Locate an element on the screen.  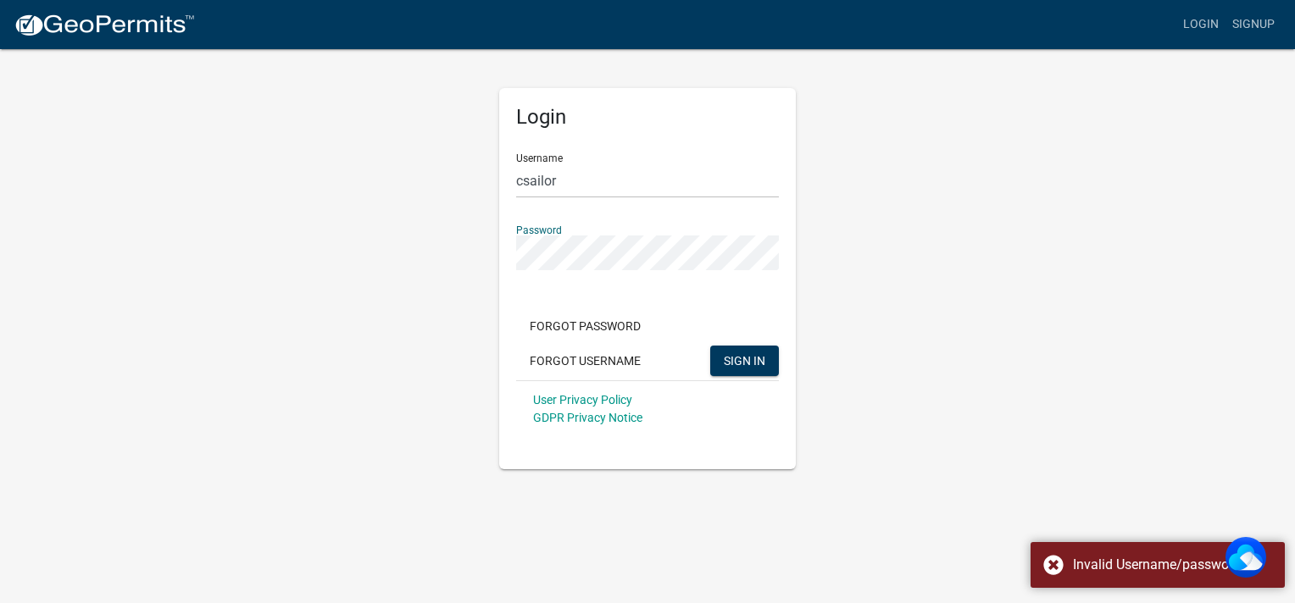
button: SIGN IN is located at coordinates (744, 361).